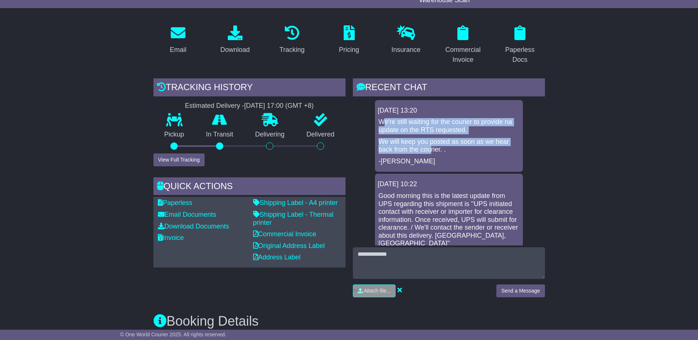 The height and width of the screenshot is (340, 698). I want to click on a: Shipping Label - Thermal printer, so click(293, 219).